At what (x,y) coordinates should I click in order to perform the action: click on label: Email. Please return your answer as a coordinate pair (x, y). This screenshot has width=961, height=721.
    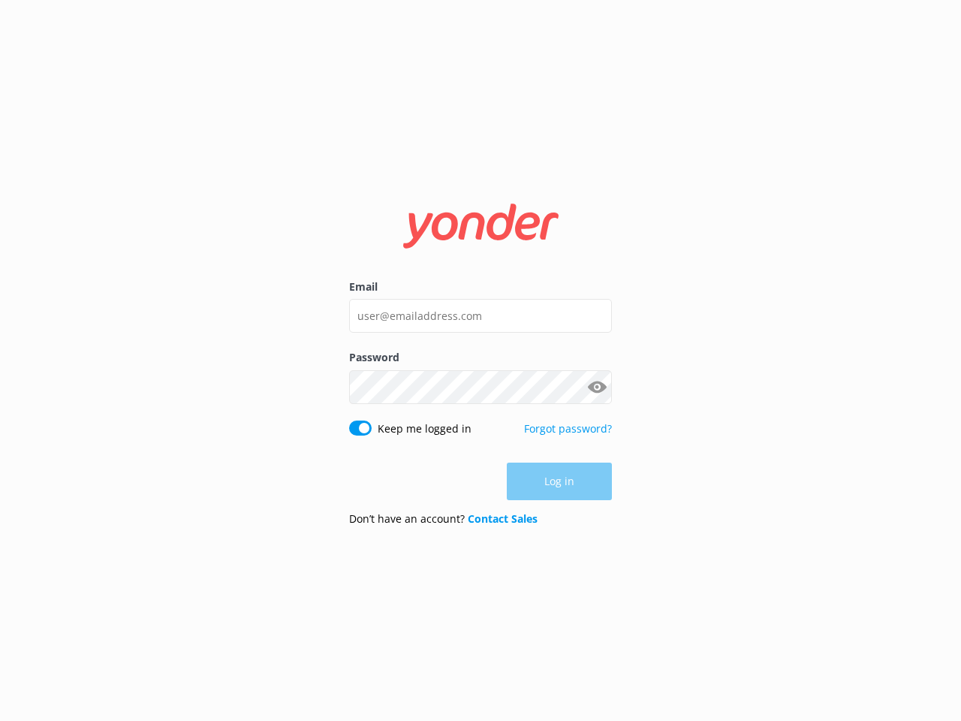
    Looking at the image, I should click on (480, 287).